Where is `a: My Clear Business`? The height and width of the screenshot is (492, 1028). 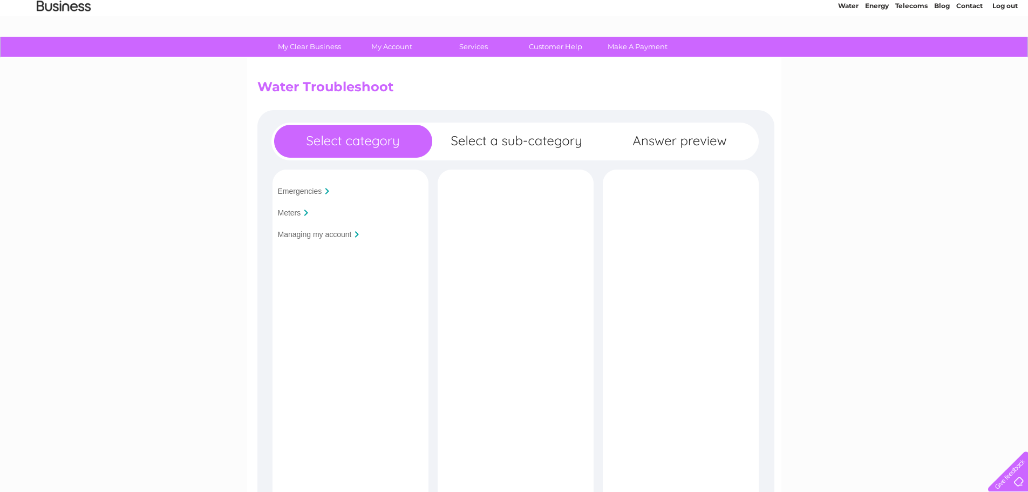
a: My Clear Business is located at coordinates (309, 46).